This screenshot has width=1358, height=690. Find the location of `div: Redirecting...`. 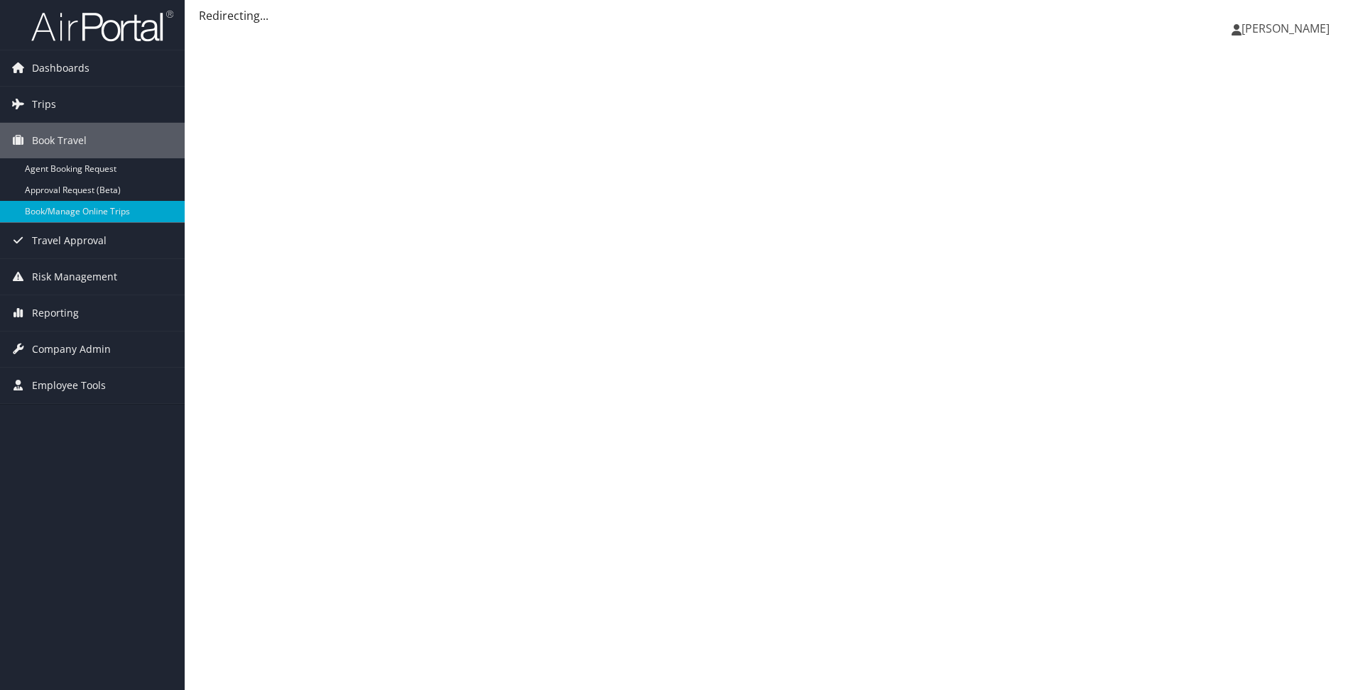

div: Redirecting... is located at coordinates (771, 16).